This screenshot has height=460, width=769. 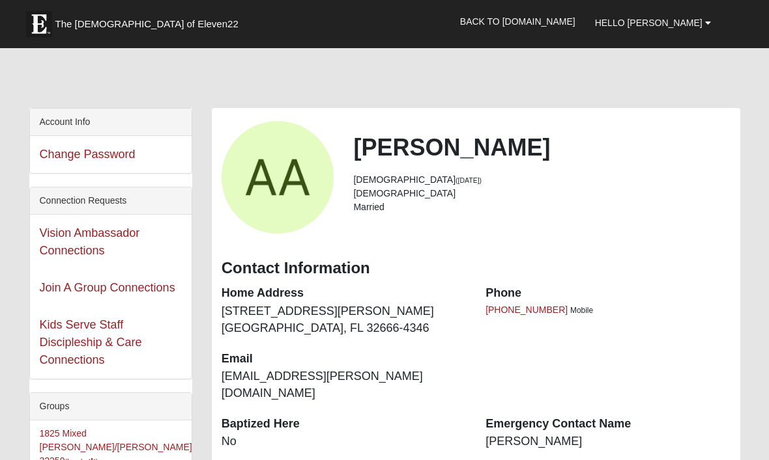 What do you see at coordinates (343, 425) in the screenshot?
I see `dt: Baptized Here` at bounding box center [343, 425].